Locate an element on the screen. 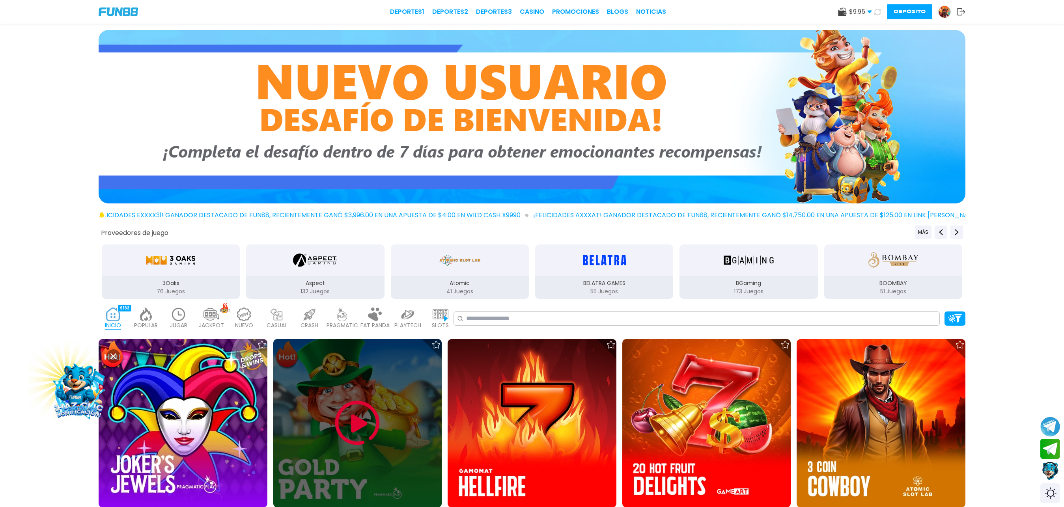 The height and width of the screenshot is (507, 1064). p: PLAYTECH is located at coordinates (408, 325).